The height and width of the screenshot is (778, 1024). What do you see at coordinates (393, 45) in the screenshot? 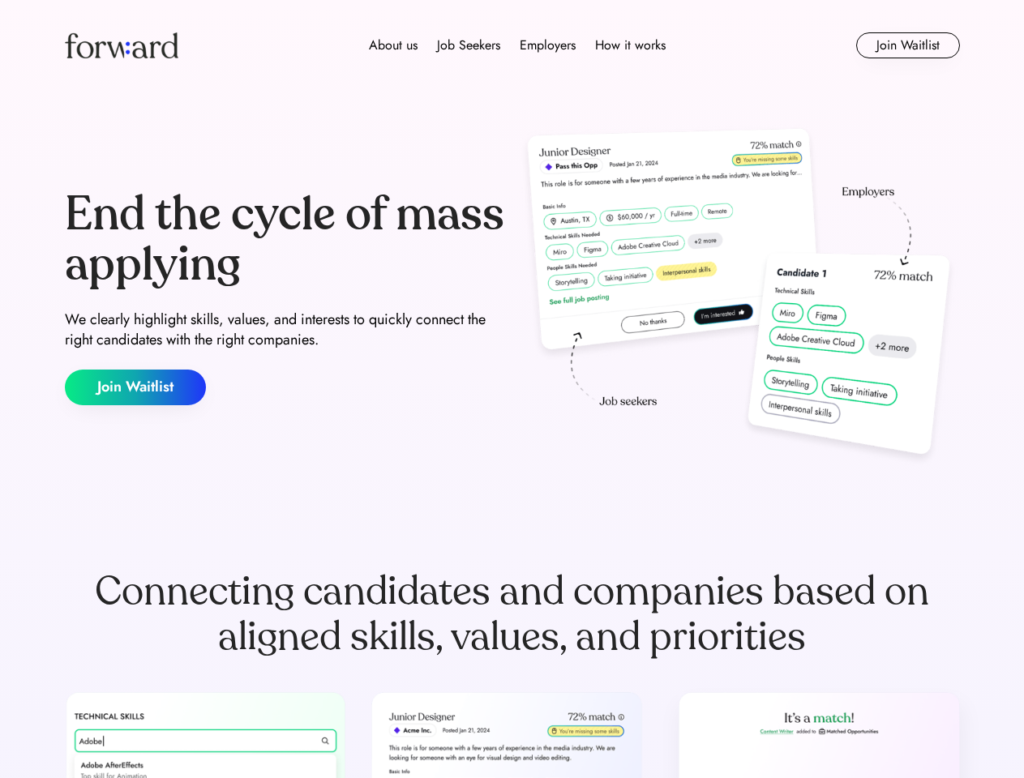
I see `div: About us` at bounding box center [393, 45].